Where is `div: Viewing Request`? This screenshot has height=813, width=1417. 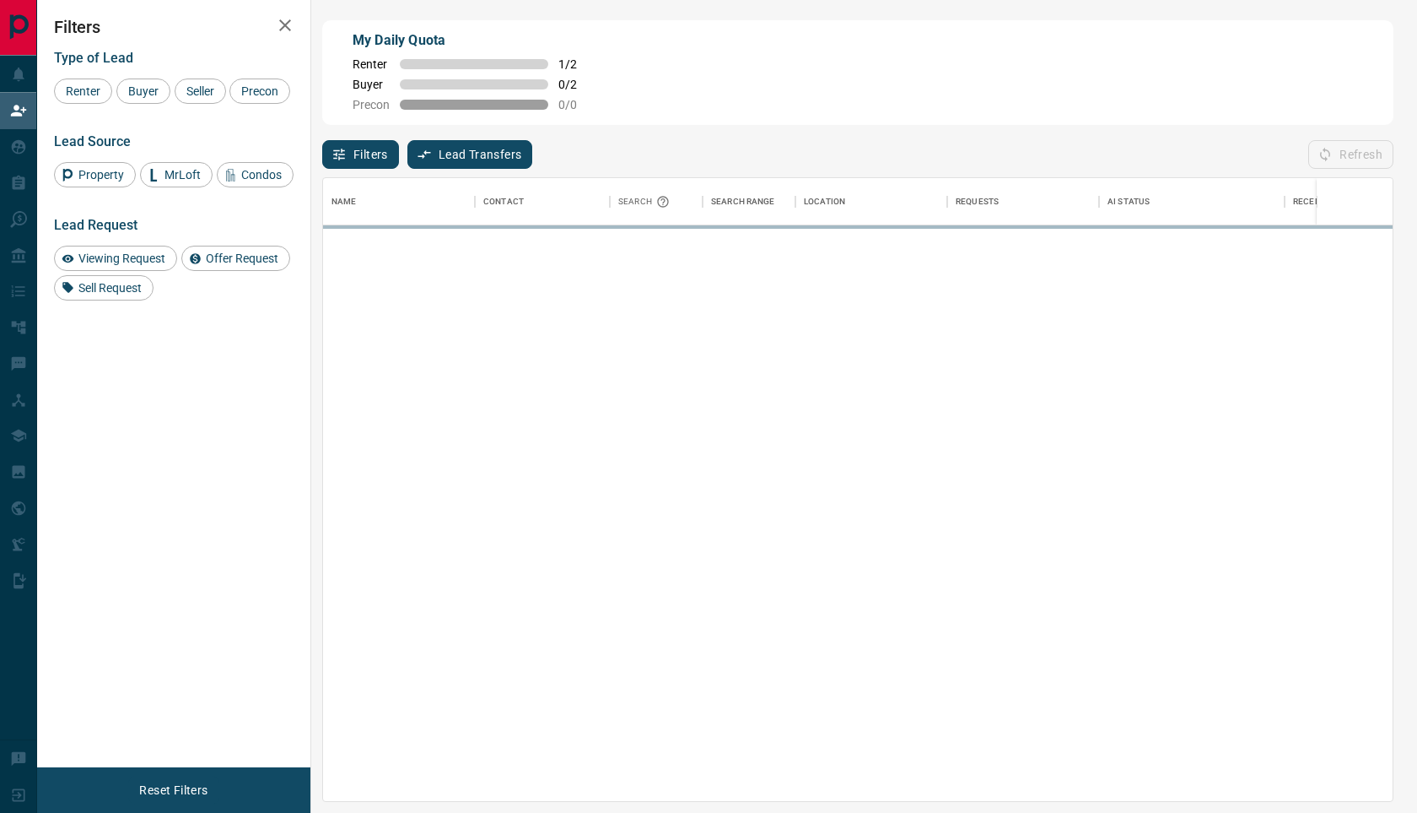
div: Viewing Request is located at coordinates (116, 258).